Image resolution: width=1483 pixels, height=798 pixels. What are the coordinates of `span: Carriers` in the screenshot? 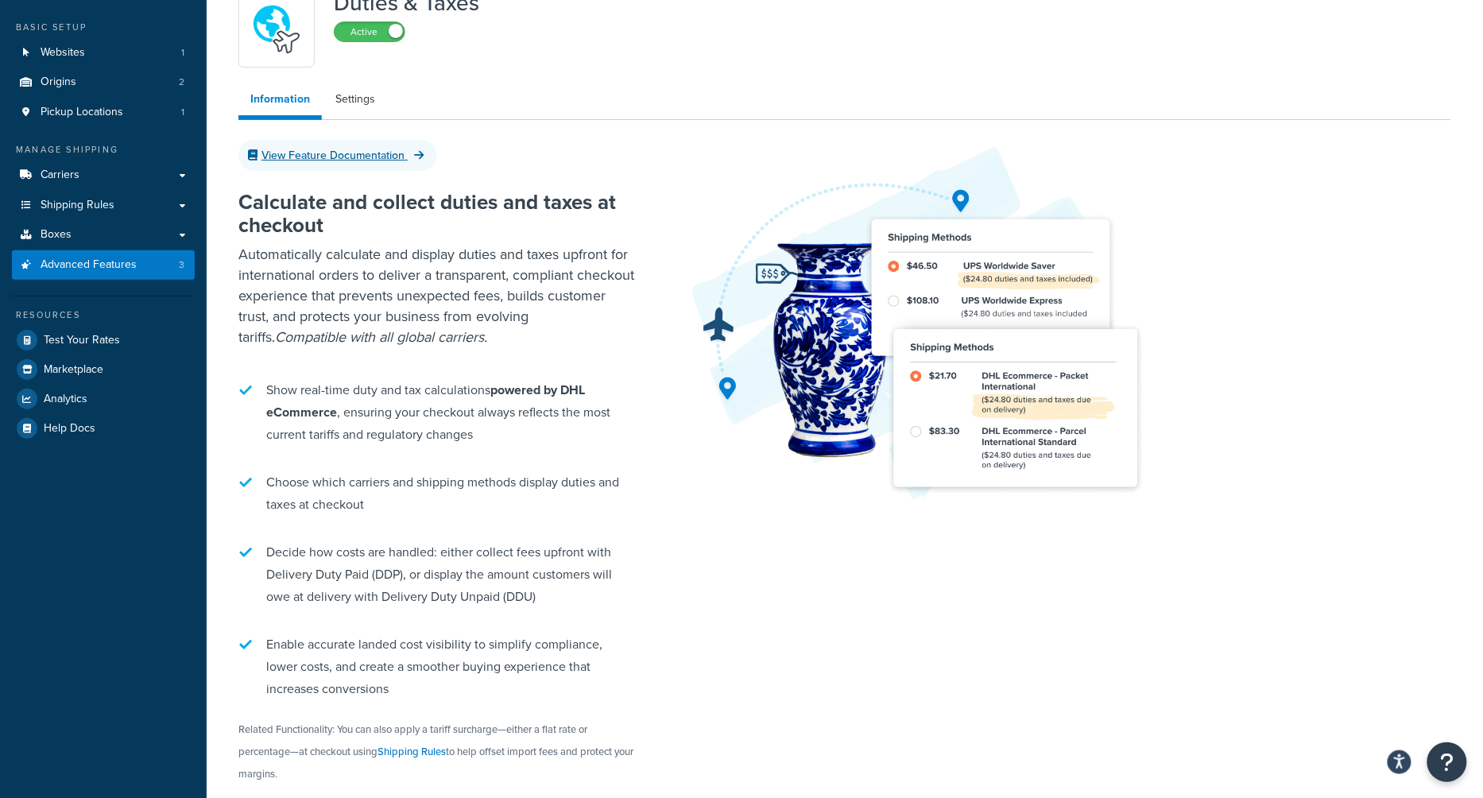 It's located at (60, 175).